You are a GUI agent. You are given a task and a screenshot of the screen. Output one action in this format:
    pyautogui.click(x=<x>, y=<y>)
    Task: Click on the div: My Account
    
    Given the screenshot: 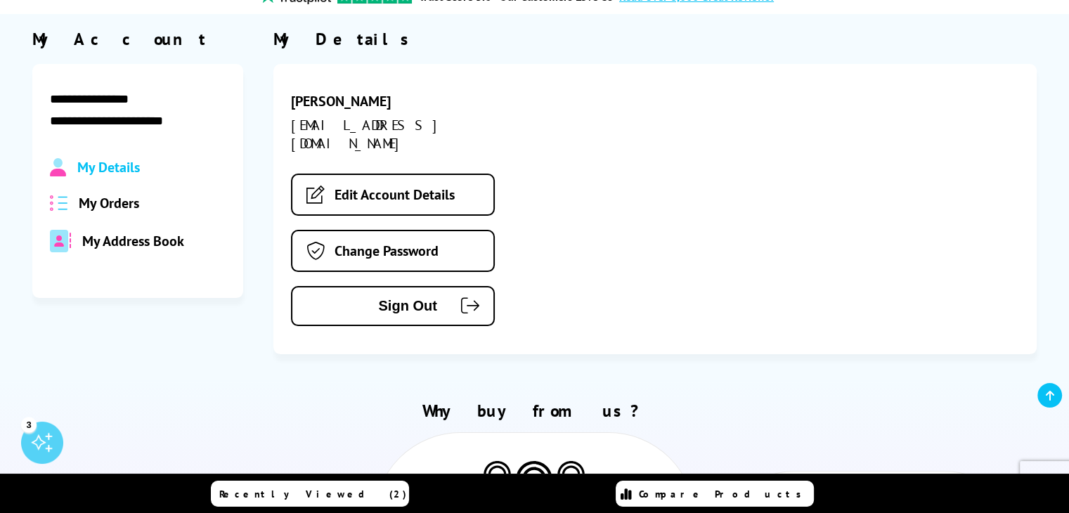 What is the action you would take?
    pyautogui.click(x=138, y=39)
    